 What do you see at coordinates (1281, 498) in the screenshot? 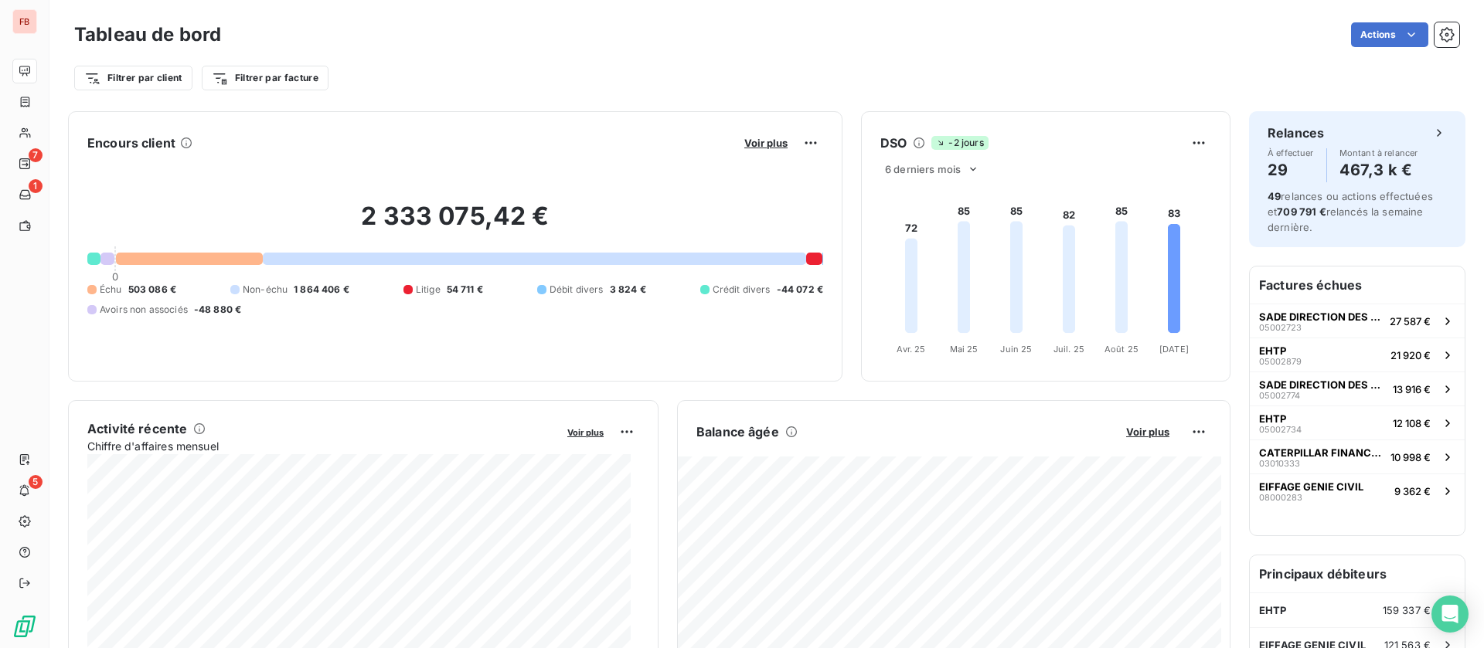
I see `span: 08000283` at bounding box center [1281, 498].